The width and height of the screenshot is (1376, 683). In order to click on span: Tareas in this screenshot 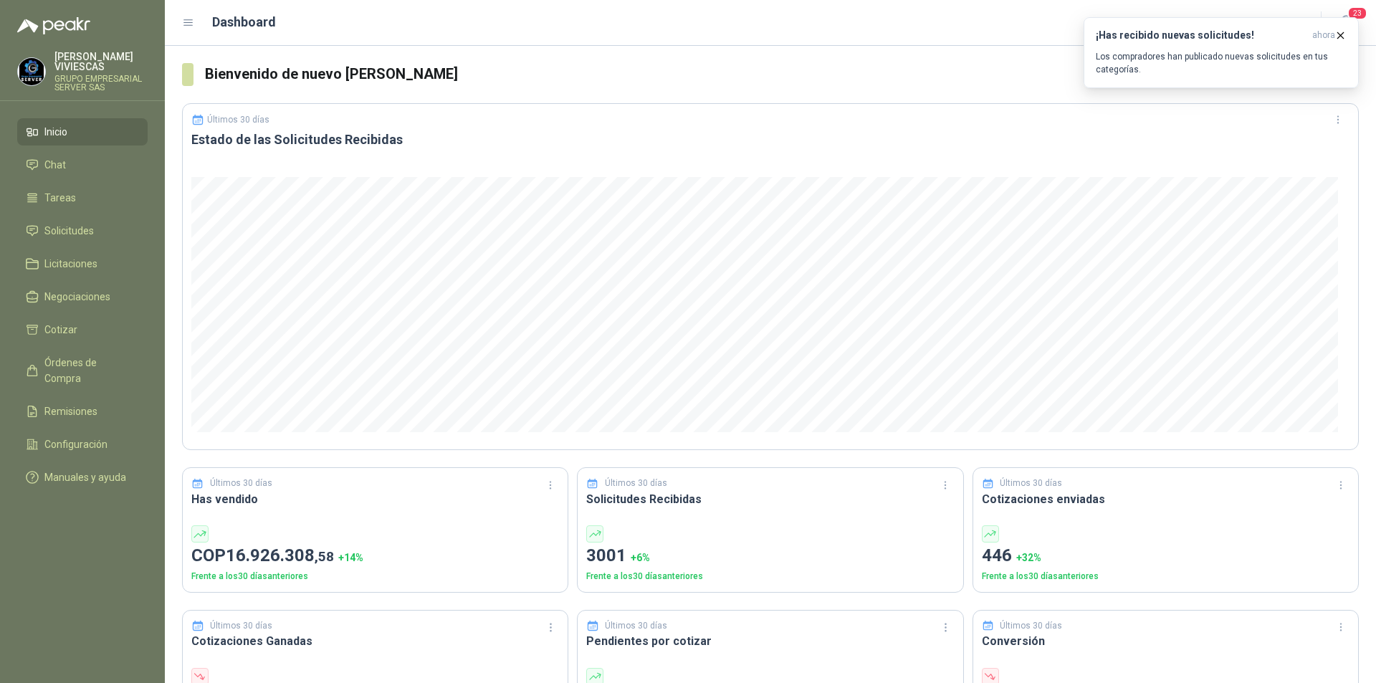, I will do `click(60, 198)`.